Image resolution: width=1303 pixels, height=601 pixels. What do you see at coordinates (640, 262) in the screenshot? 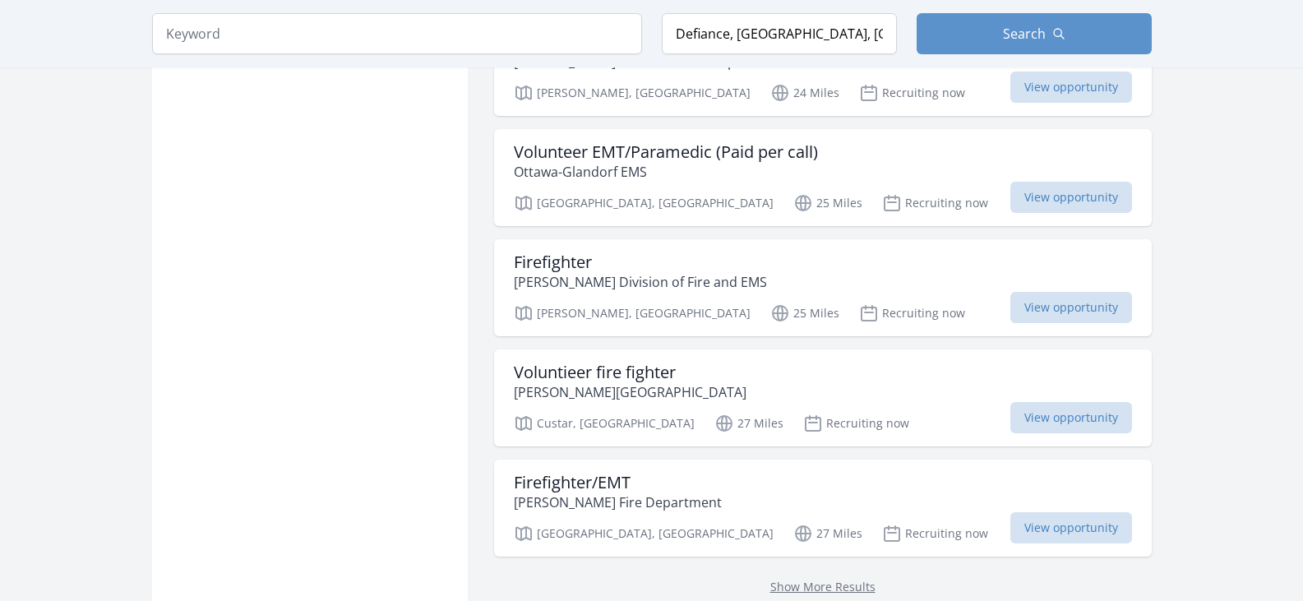
I see `h3: Firefighter` at bounding box center [640, 262].